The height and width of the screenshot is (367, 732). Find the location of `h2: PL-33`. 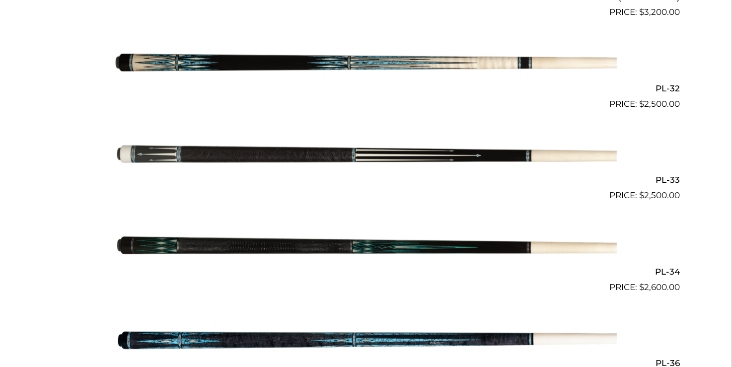

h2: PL-33 is located at coordinates (366, 180).